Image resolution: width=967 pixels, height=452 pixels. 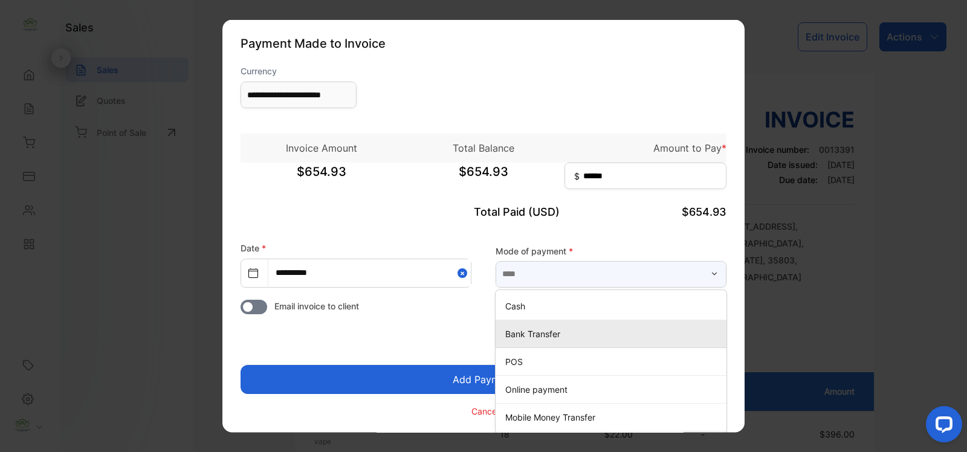 I want to click on p: Payment Made to Invoice, so click(x=483, y=44).